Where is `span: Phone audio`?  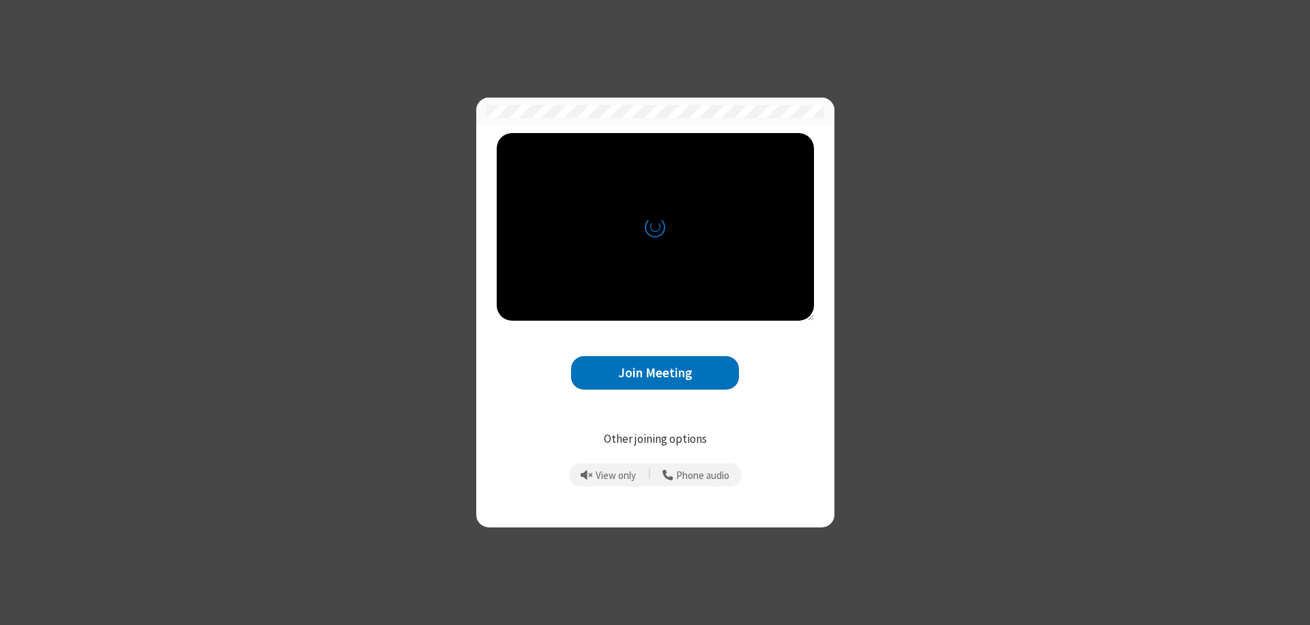
span: Phone audio is located at coordinates (703, 476).